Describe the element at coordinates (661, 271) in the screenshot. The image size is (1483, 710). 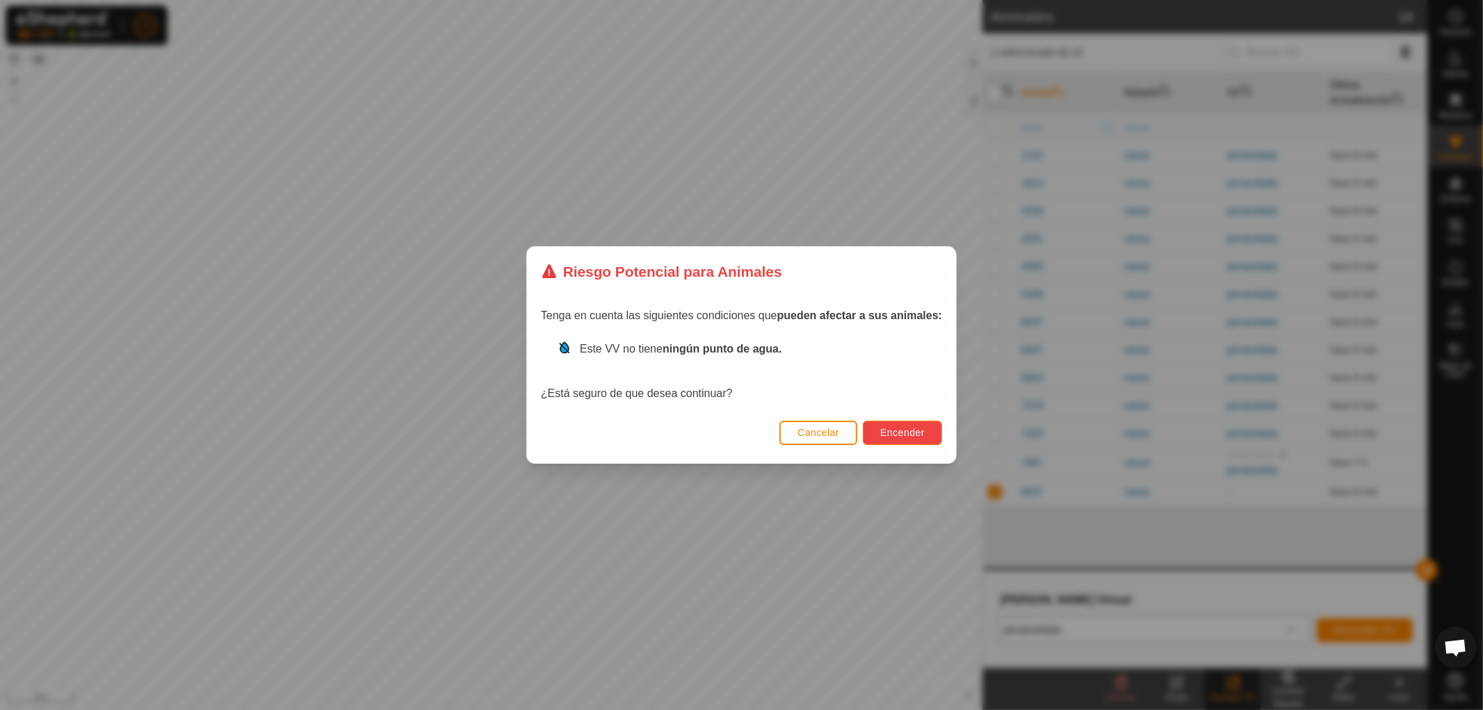
I see `div: Riesgo Potencial para Animales` at that location.